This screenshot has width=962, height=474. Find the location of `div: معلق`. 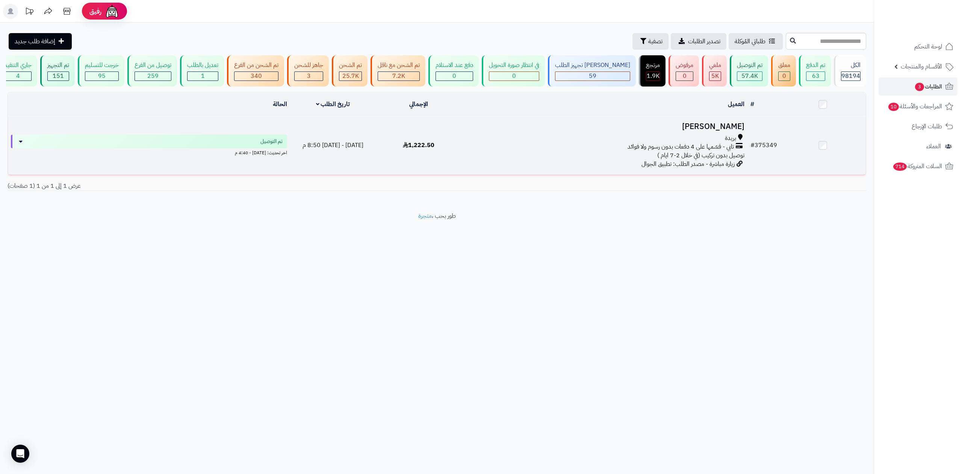

div: معلق is located at coordinates (784, 65).